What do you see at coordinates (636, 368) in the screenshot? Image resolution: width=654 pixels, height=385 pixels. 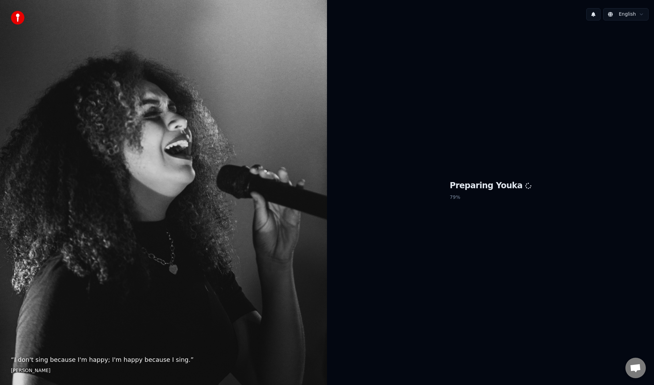 I see `div: Open chat` at bounding box center [636, 368].